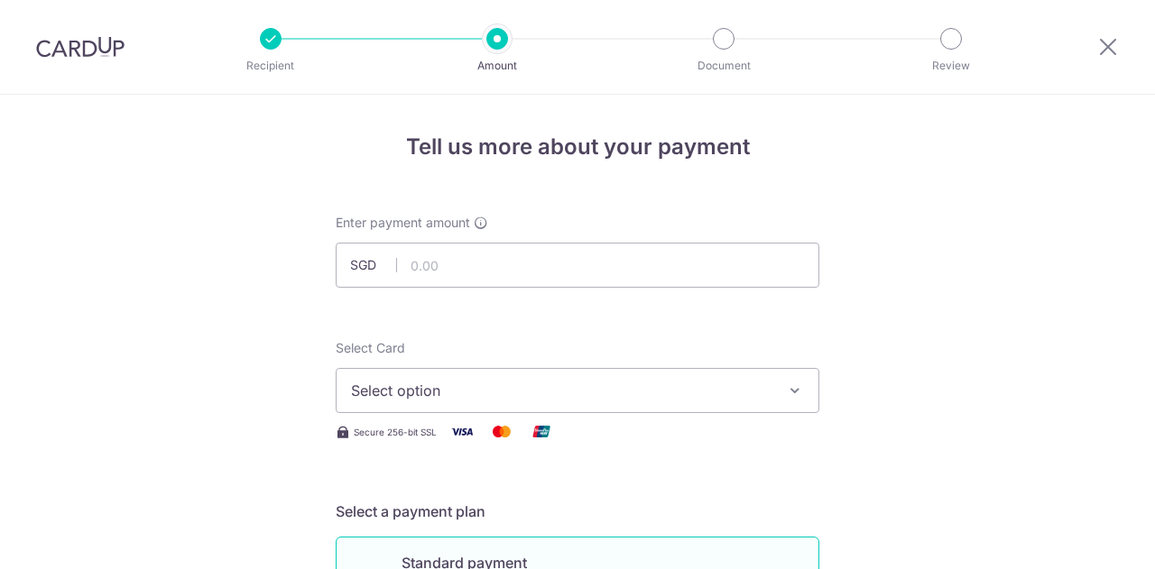 This screenshot has width=1155, height=569. I want to click on span: SGD, so click(373, 265).